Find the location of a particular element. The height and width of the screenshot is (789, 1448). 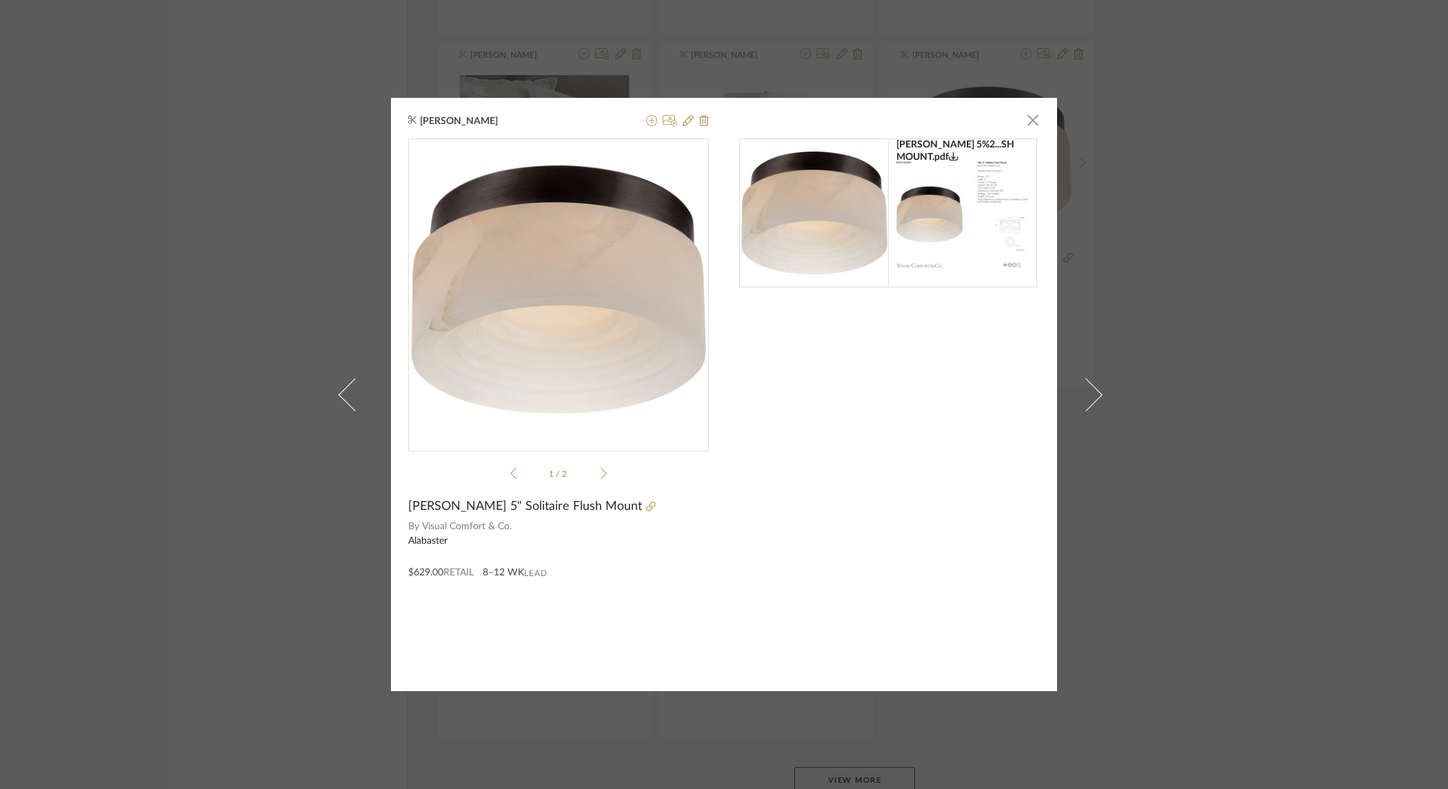

img: 9517e532-8176-44e0-a7ed-f8d703bcafdb_216x216.jpg is located at coordinates (962, 213).